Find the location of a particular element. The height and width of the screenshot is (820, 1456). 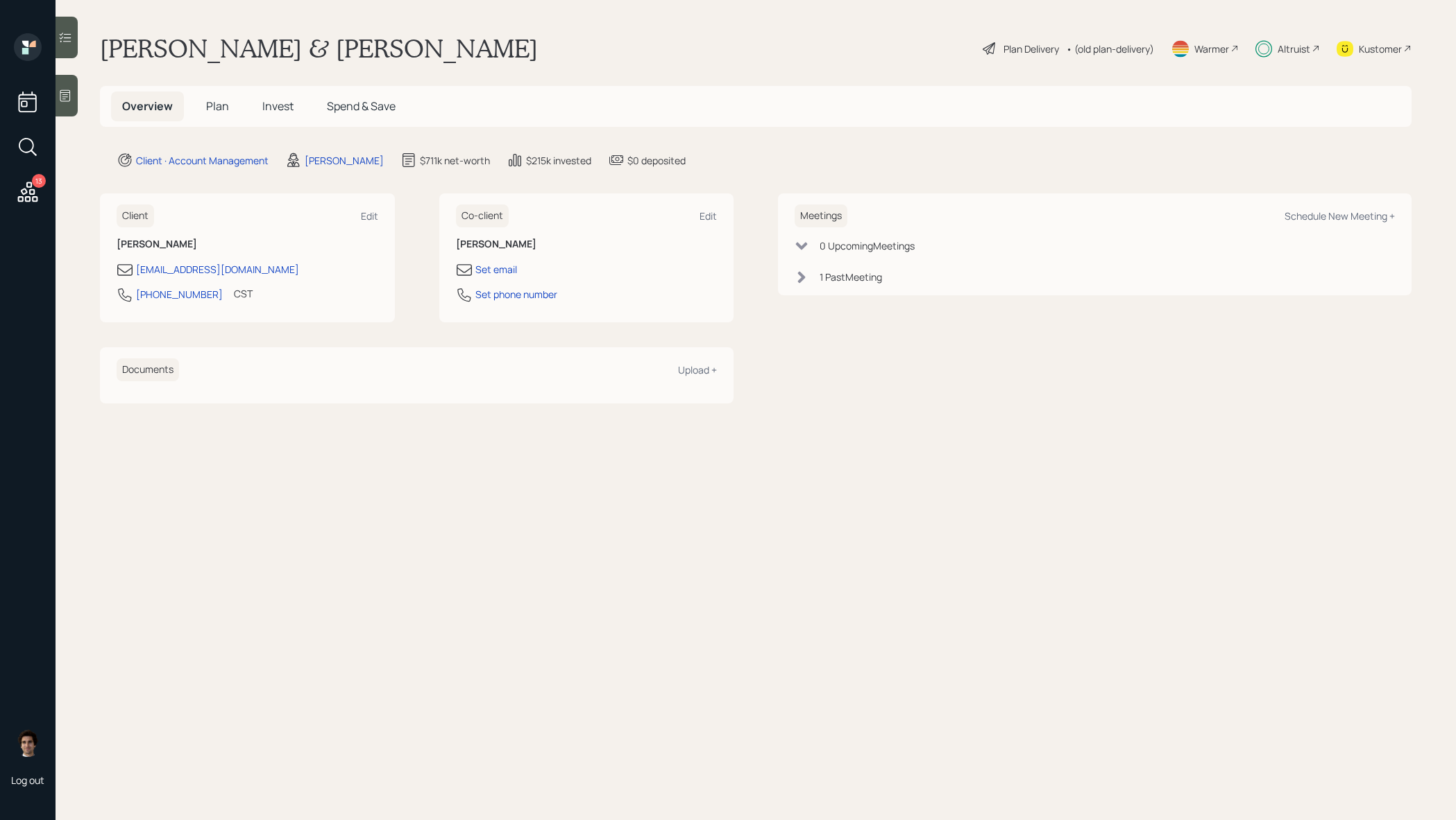

div: $215k invested is located at coordinates (558, 160).